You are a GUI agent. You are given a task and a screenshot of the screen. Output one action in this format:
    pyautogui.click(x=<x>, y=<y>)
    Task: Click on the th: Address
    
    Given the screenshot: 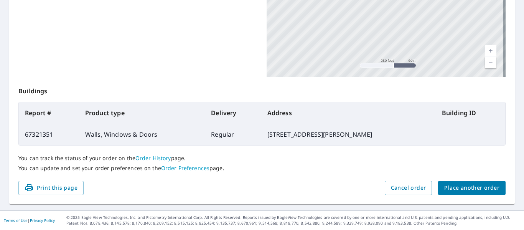 What is the action you would take?
    pyautogui.click(x=348, y=113)
    